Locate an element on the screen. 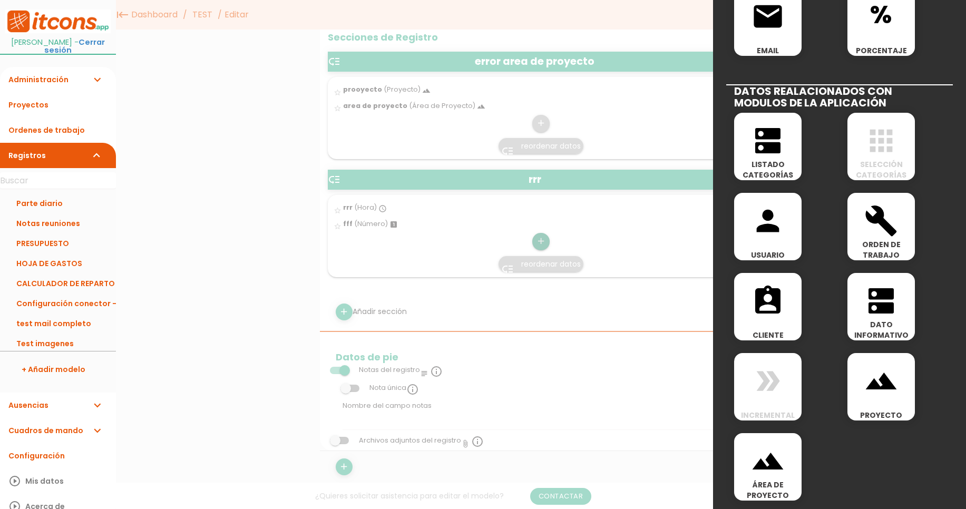 Image resolution: width=966 pixels, height=509 pixels. i: double_arrow is located at coordinates (768, 381).